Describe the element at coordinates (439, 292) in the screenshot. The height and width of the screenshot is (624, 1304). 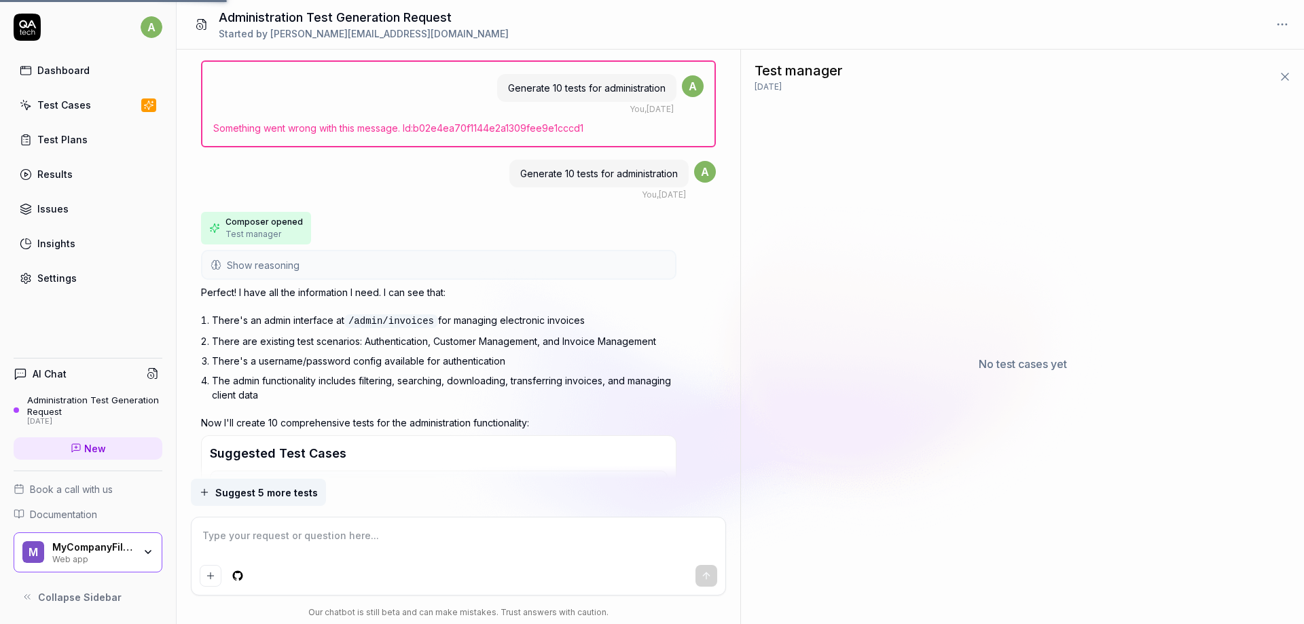
I see `p: Perfect! I have all the information I need. I can see that:` at that location.